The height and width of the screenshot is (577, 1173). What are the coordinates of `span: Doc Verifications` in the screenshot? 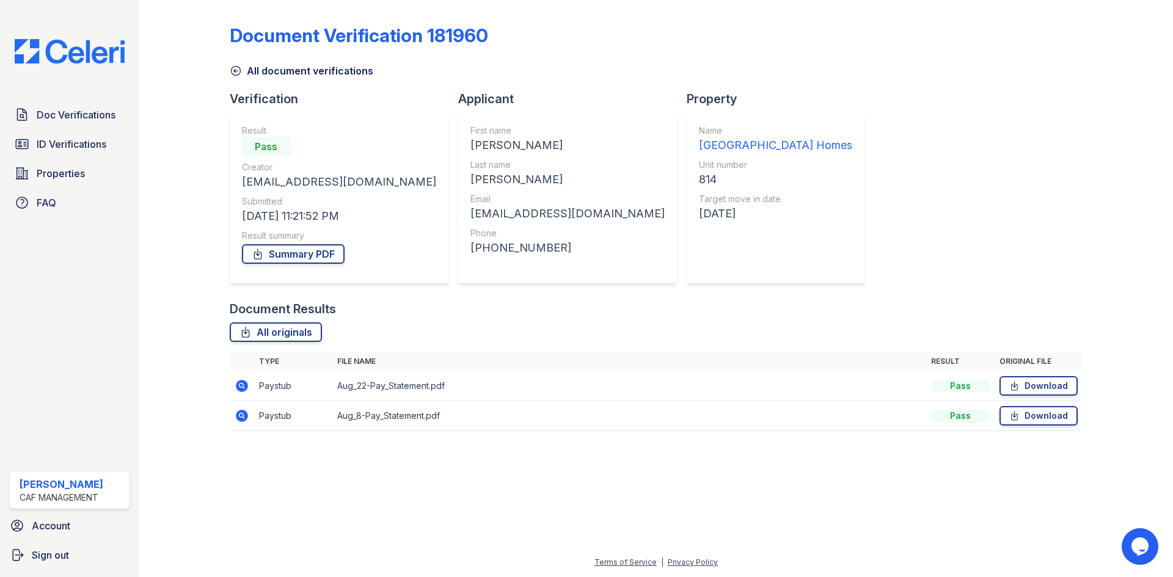 It's located at (76, 115).